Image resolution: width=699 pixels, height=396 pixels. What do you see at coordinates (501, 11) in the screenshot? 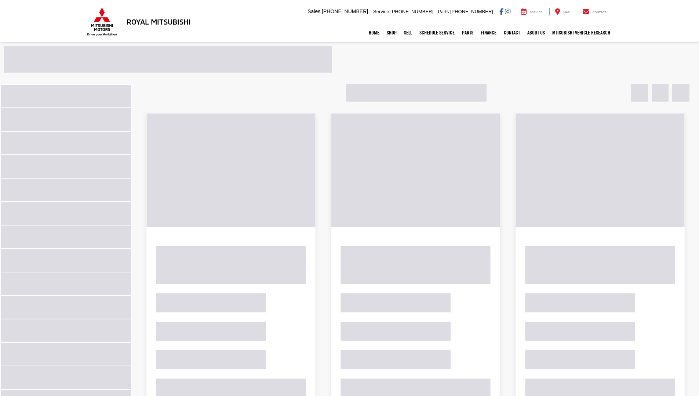
I see `a: Facebook: Click to visit our Facebook page` at bounding box center [501, 11].